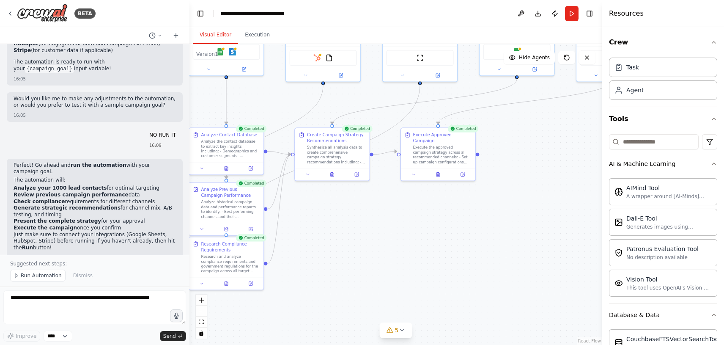 The image size is (724, 345). Describe the element at coordinates (226, 151) in the screenshot. I see `div: CompletedAnalyze Contact DatabaseAnalyze the contact database to extract key insights including: ...` at that location.